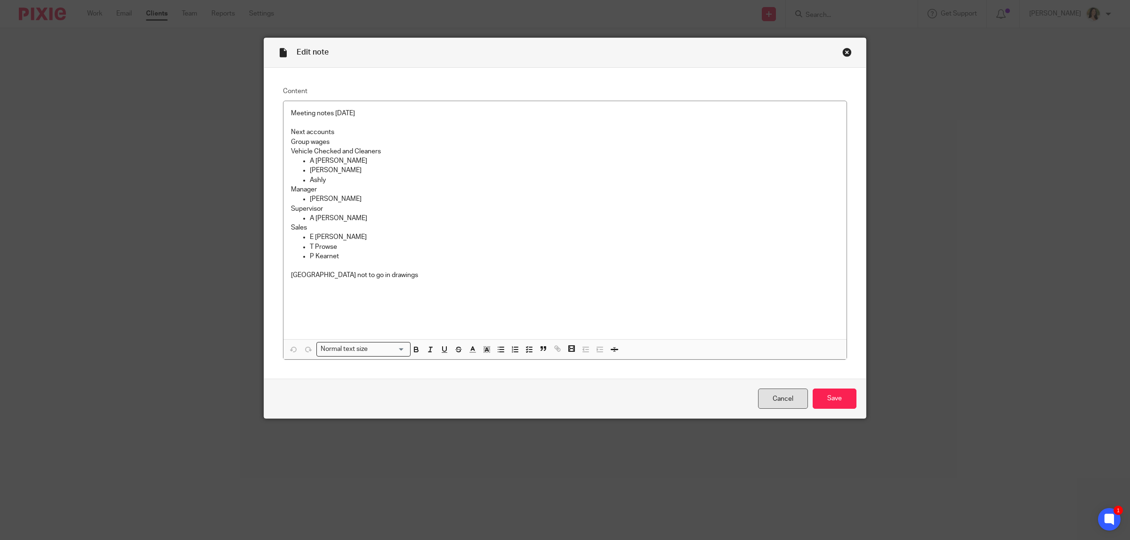  What do you see at coordinates (565, 228) in the screenshot?
I see `p: Sales` at bounding box center [565, 228].